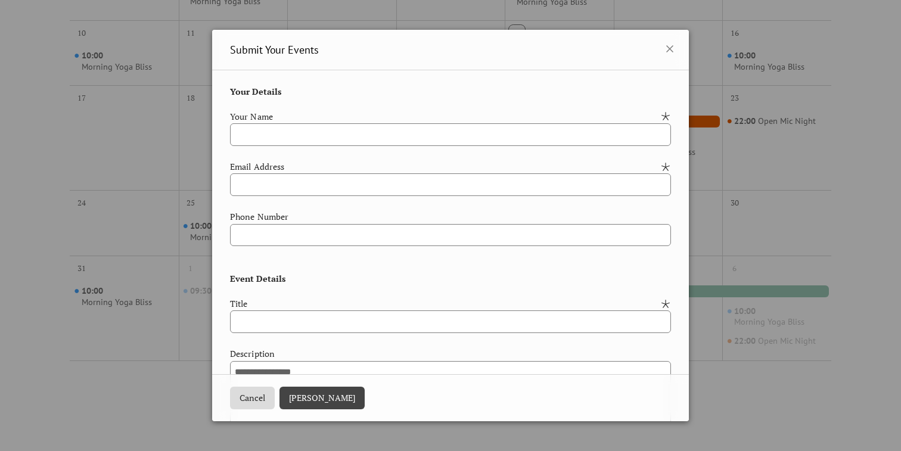 The image size is (901, 451). Describe the element at coordinates (252, 398) in the screenshot. I see `button: Cancel` at that location.